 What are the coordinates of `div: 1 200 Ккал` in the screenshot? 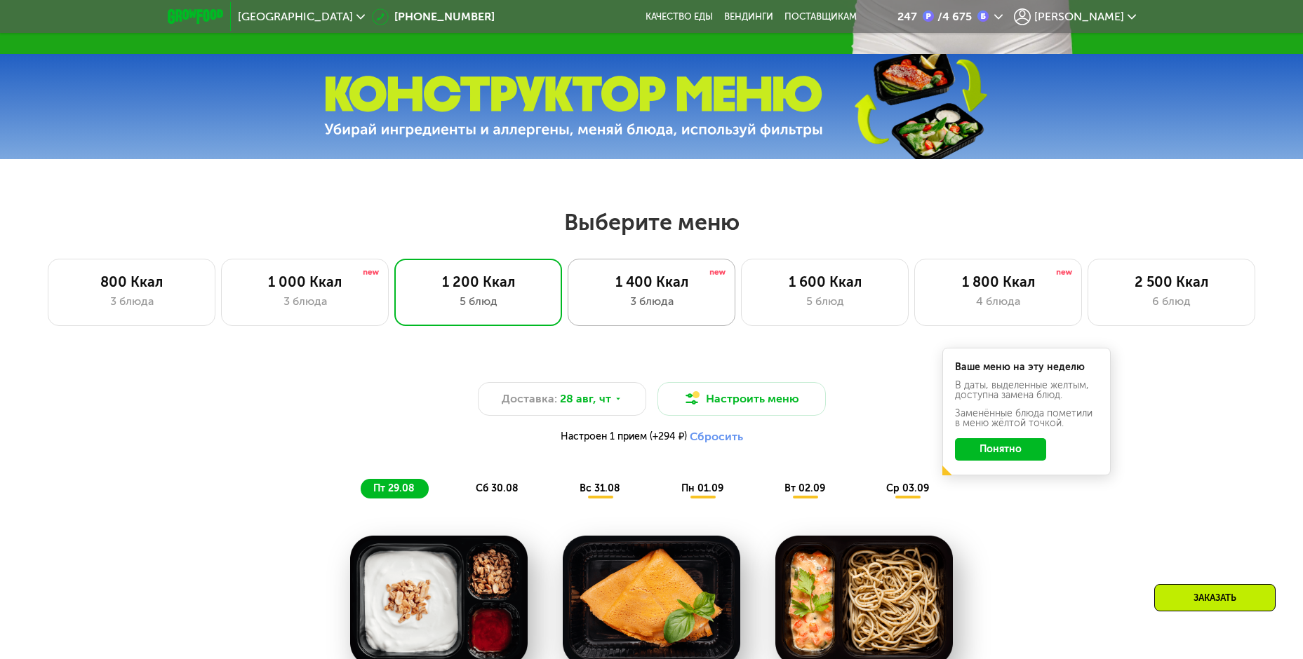 It's located at (478, 282).